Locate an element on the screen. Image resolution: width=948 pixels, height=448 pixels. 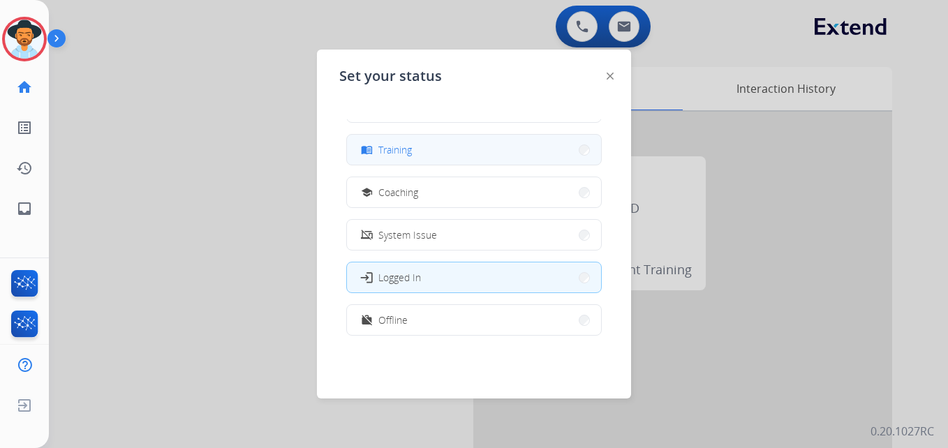
span: Coaching is located at coordinates (398, 192).